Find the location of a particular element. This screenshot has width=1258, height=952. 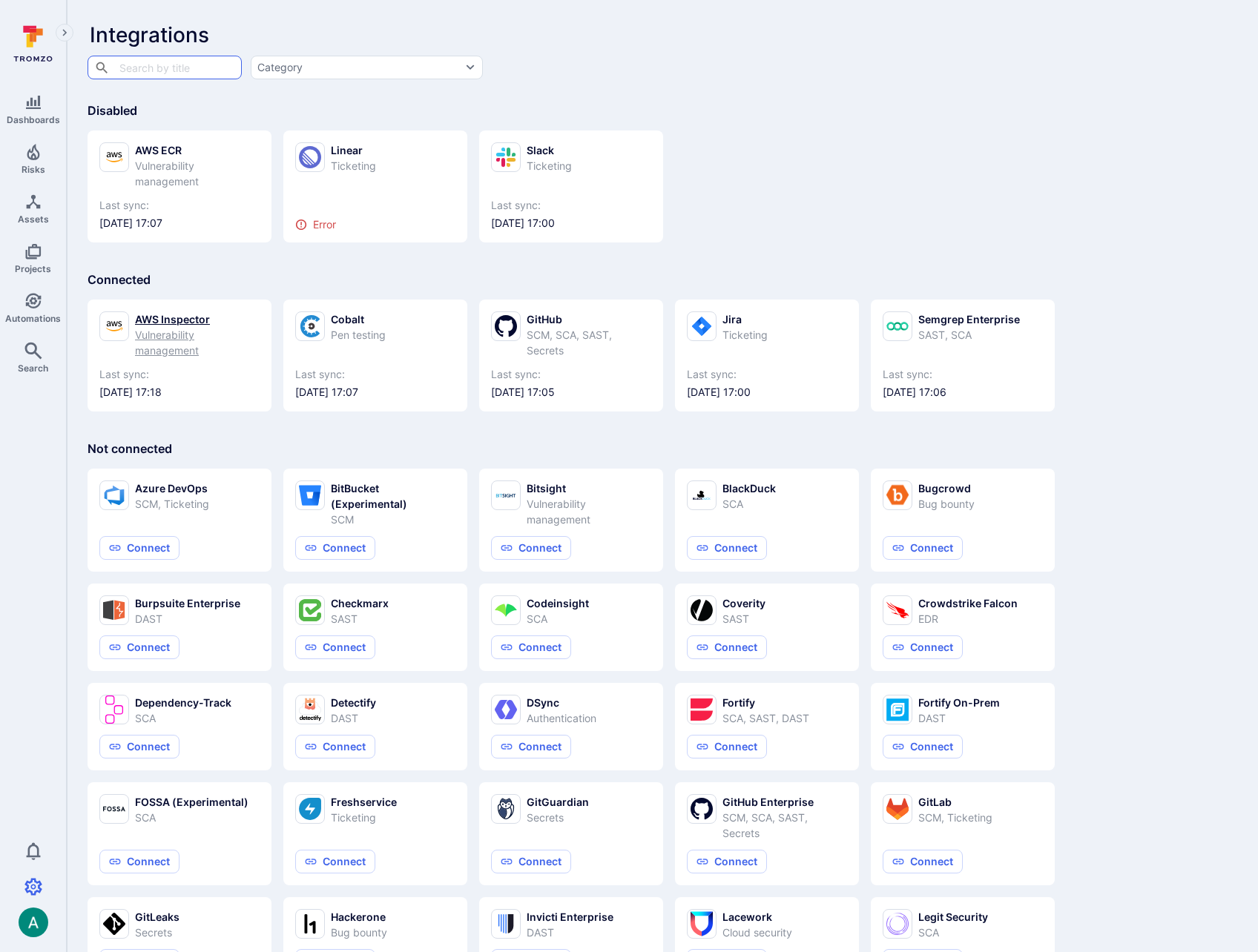

div: FOSSA (Experimental) is located at coordinates (191, 802).